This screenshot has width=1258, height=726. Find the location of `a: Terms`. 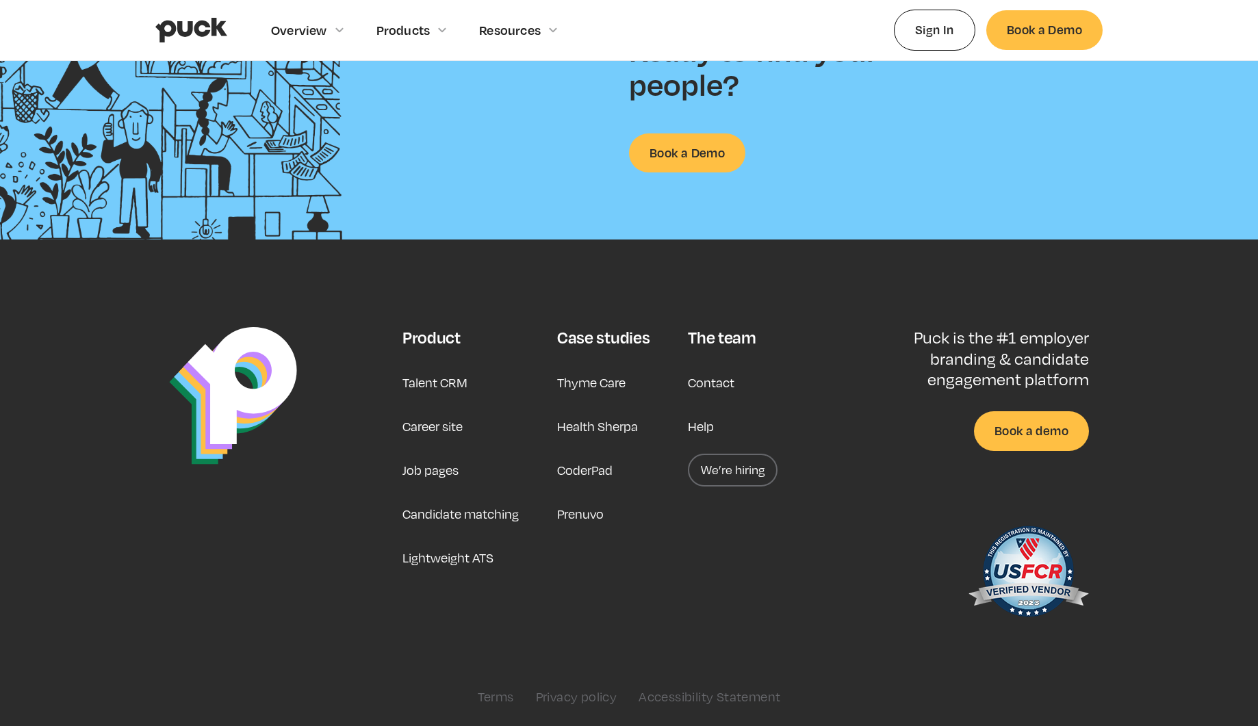

a: Terms is located at coordinates (496, 697).